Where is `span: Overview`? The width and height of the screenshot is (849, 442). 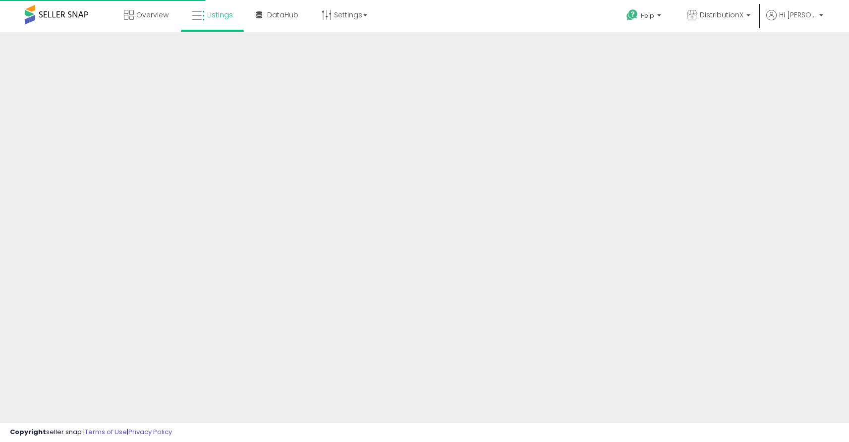
span: Overview is located at coordinates (152, 15).